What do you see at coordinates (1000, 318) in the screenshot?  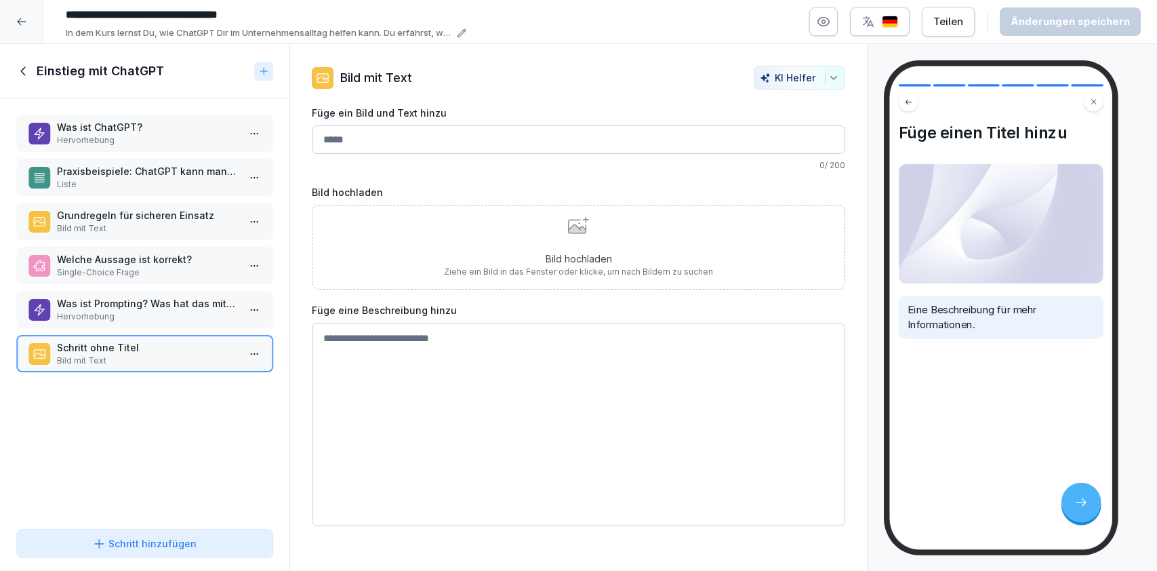 I see `p: Eine Beschreibung für mehr Informationen.` at bounding box center [1000, 318].